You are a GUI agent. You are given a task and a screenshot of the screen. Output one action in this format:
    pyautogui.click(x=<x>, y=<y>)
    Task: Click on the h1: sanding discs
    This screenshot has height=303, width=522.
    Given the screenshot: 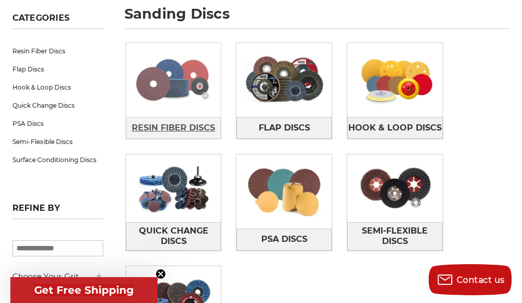 What is the action you would take?
    pyautogui.click(x=317, y=18)
    